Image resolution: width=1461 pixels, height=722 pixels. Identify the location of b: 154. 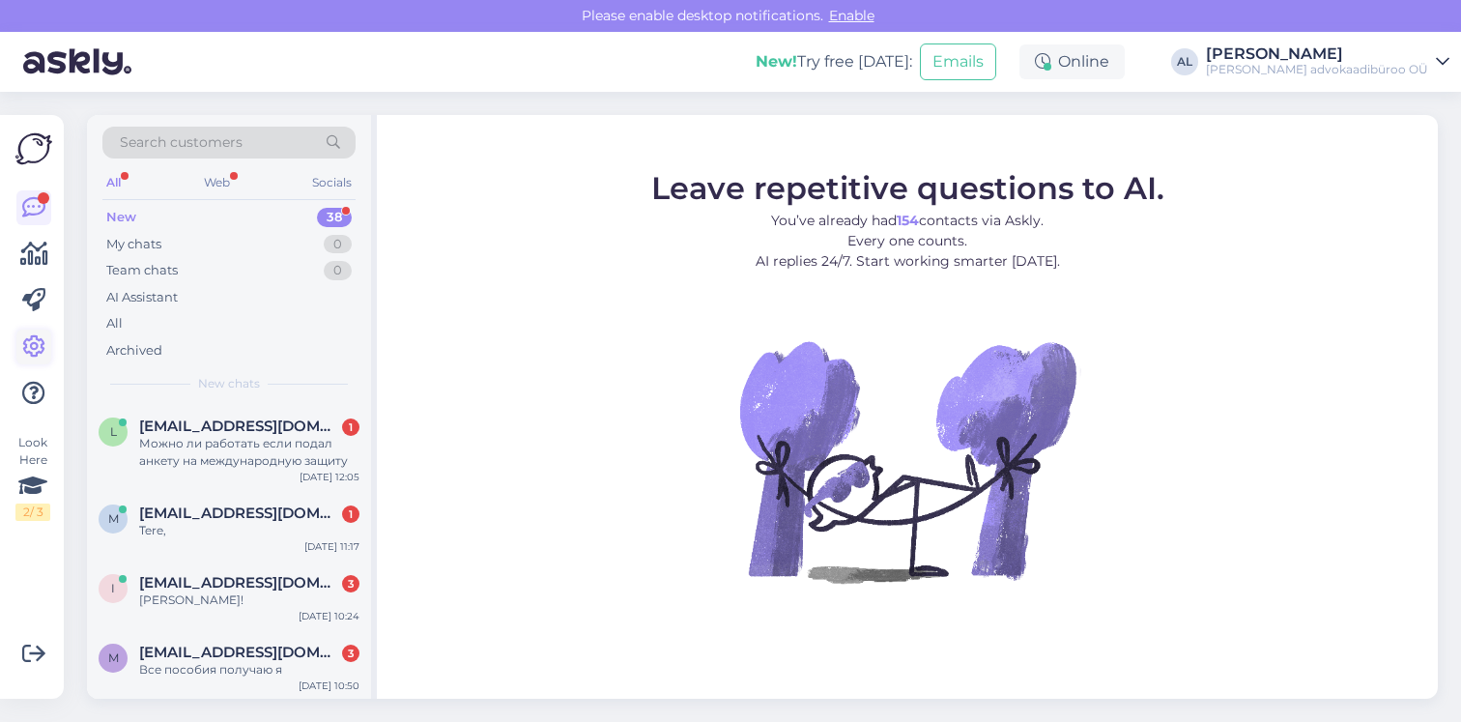
(907, 220).